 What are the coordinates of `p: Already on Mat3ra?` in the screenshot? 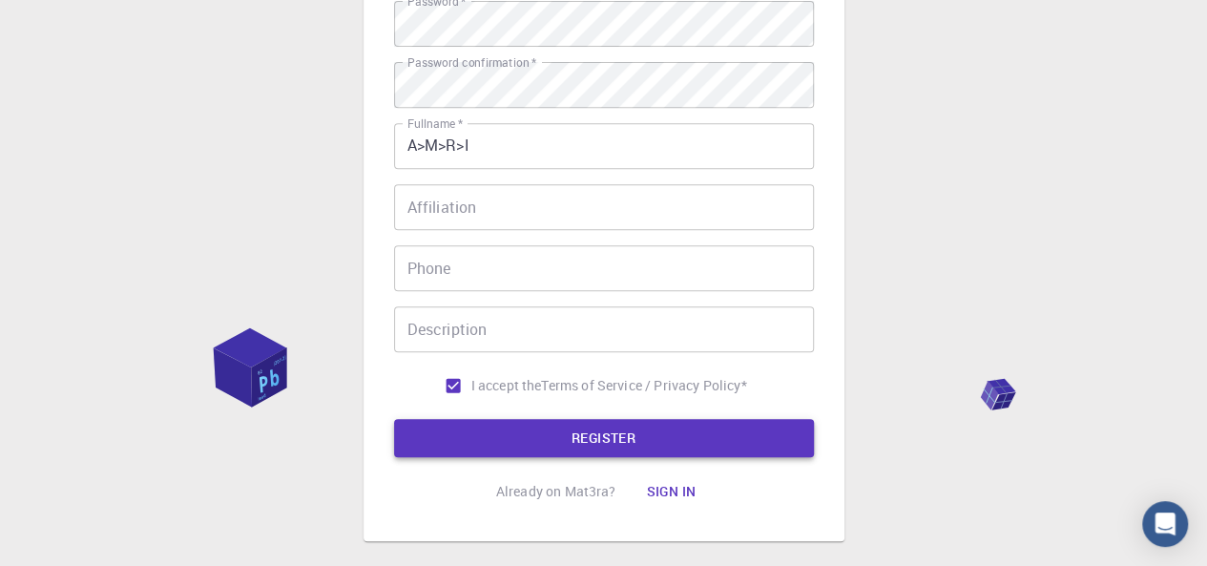 It's located at (556, 491).